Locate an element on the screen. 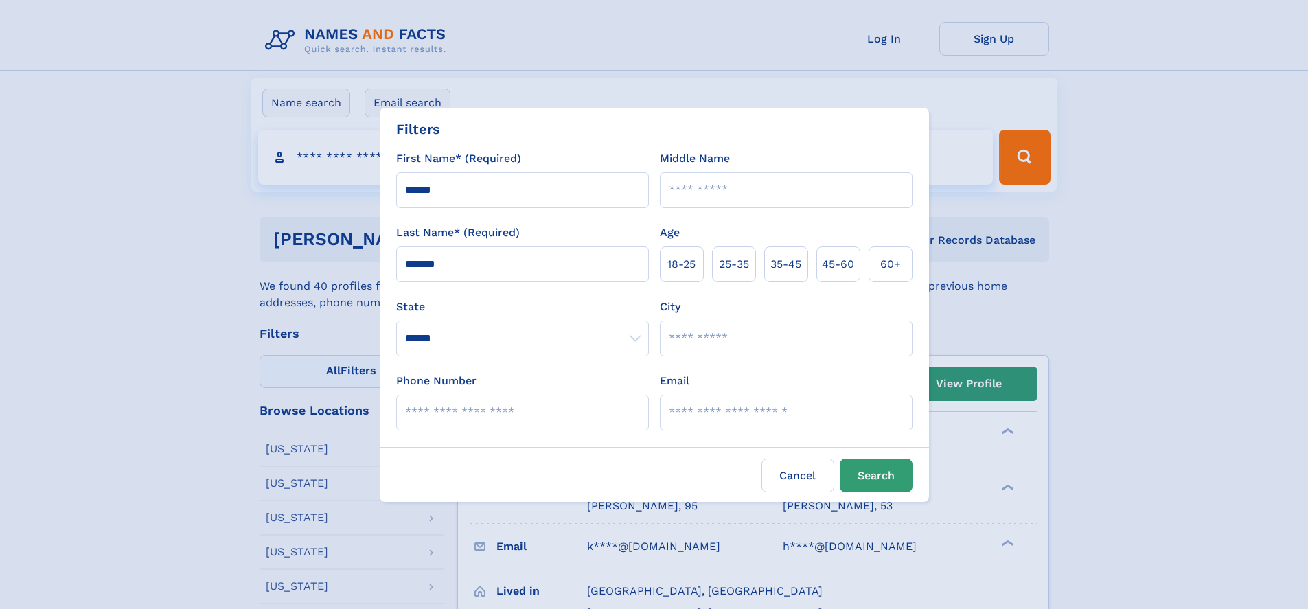 The image size is (1308, 609). label: Last Name* (Required) is located at coordinates (458, 233).